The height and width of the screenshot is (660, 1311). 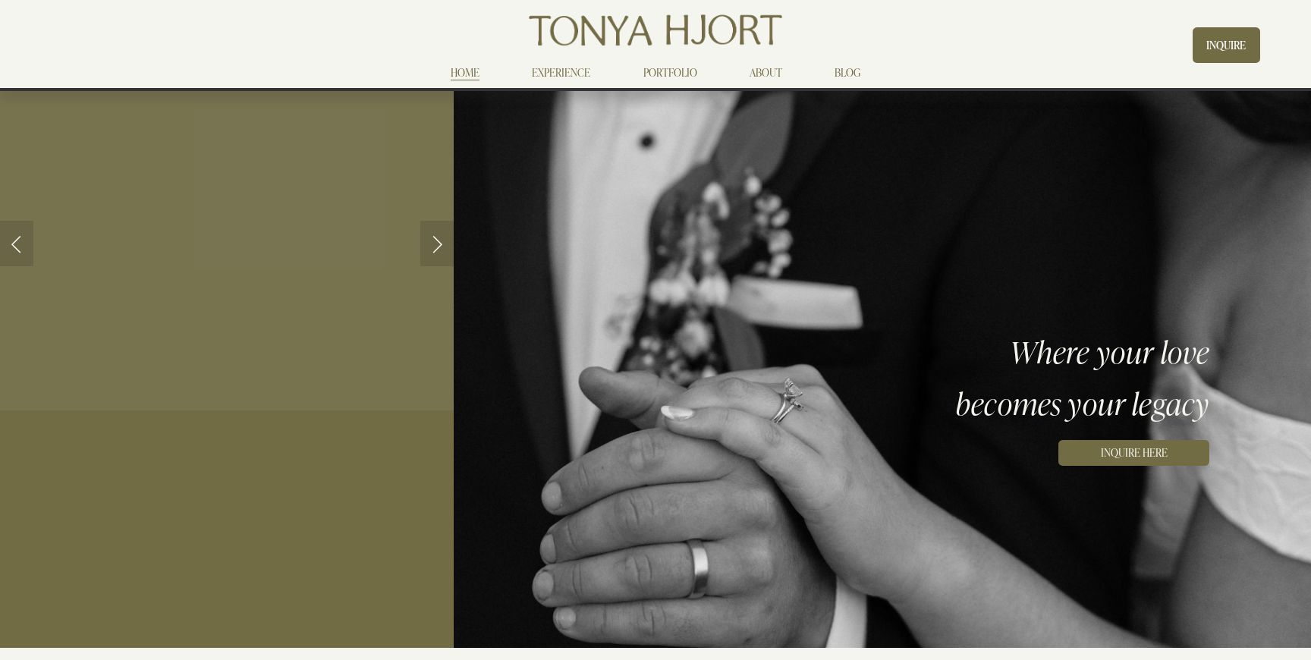 What do you see at coordinates (437, 243) in the screenshot?
I see `a: Next Slide` at bounding box center [437, 243].